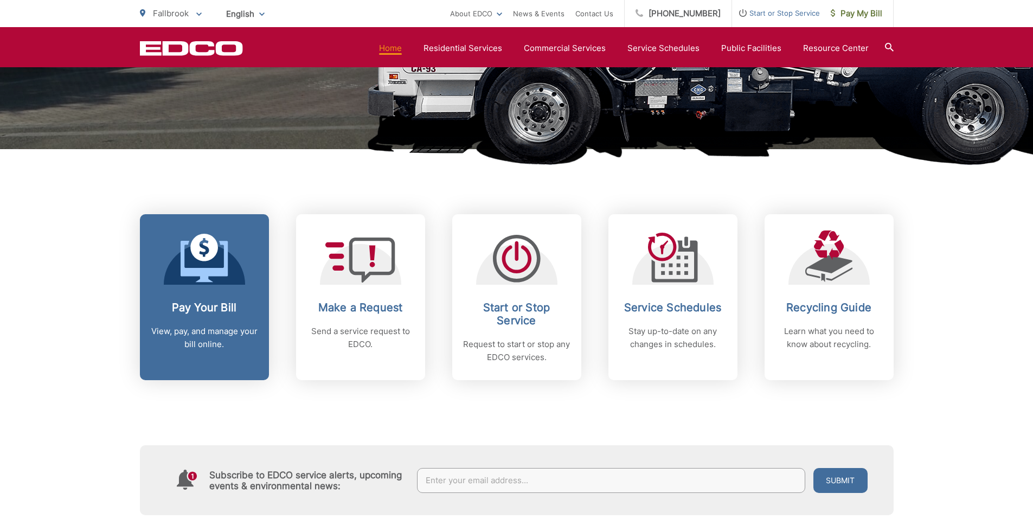 Image resolution: width=1033 pixels, height=519 pixels. What do you see at coordinates (361, 338) in the screenshot?
I see `p: Send a service request to EDCO.` at bounding box center [361, 338].